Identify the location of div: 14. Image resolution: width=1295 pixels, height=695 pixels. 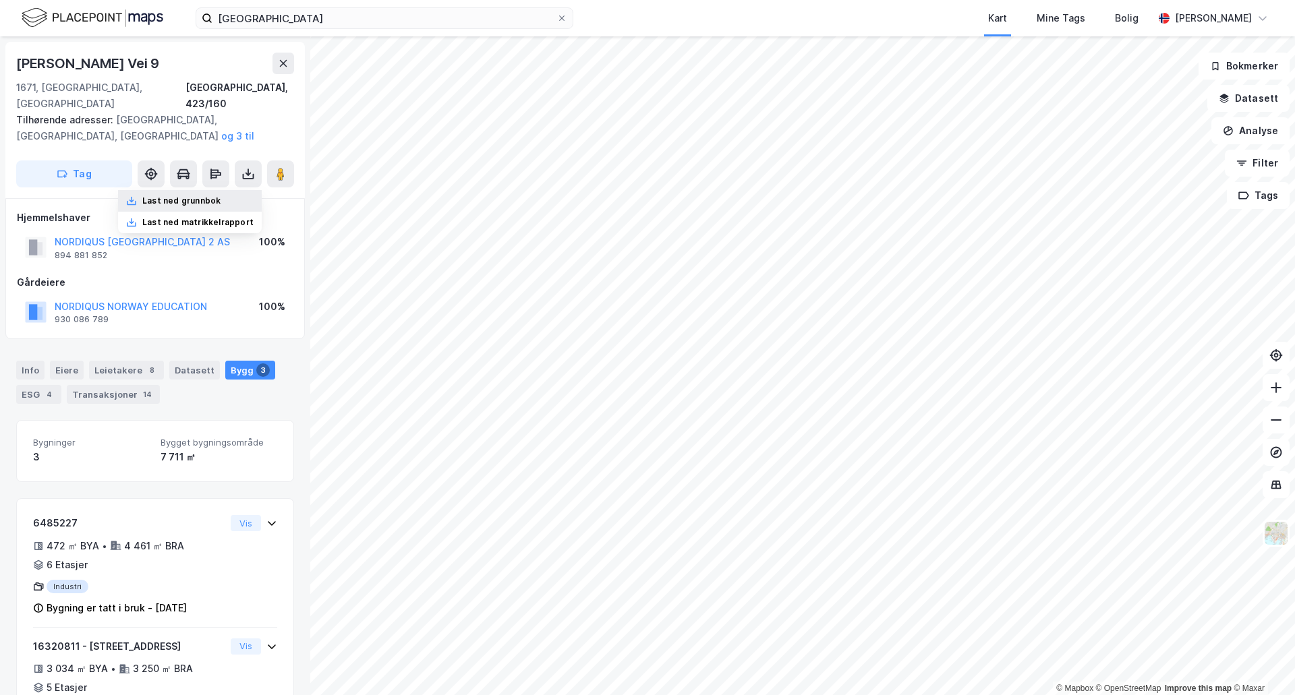
(147, 394).